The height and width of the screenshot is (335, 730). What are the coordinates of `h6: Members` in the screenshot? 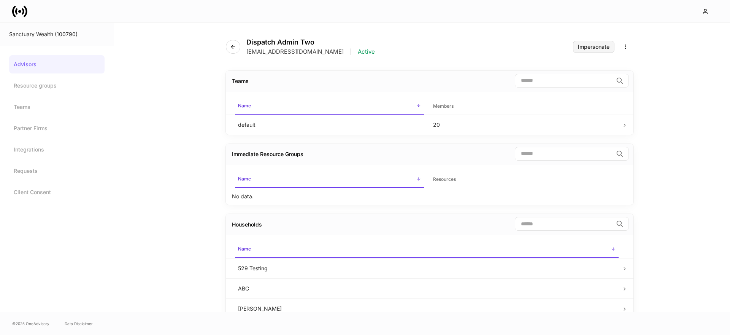 It's located at (443, 106).